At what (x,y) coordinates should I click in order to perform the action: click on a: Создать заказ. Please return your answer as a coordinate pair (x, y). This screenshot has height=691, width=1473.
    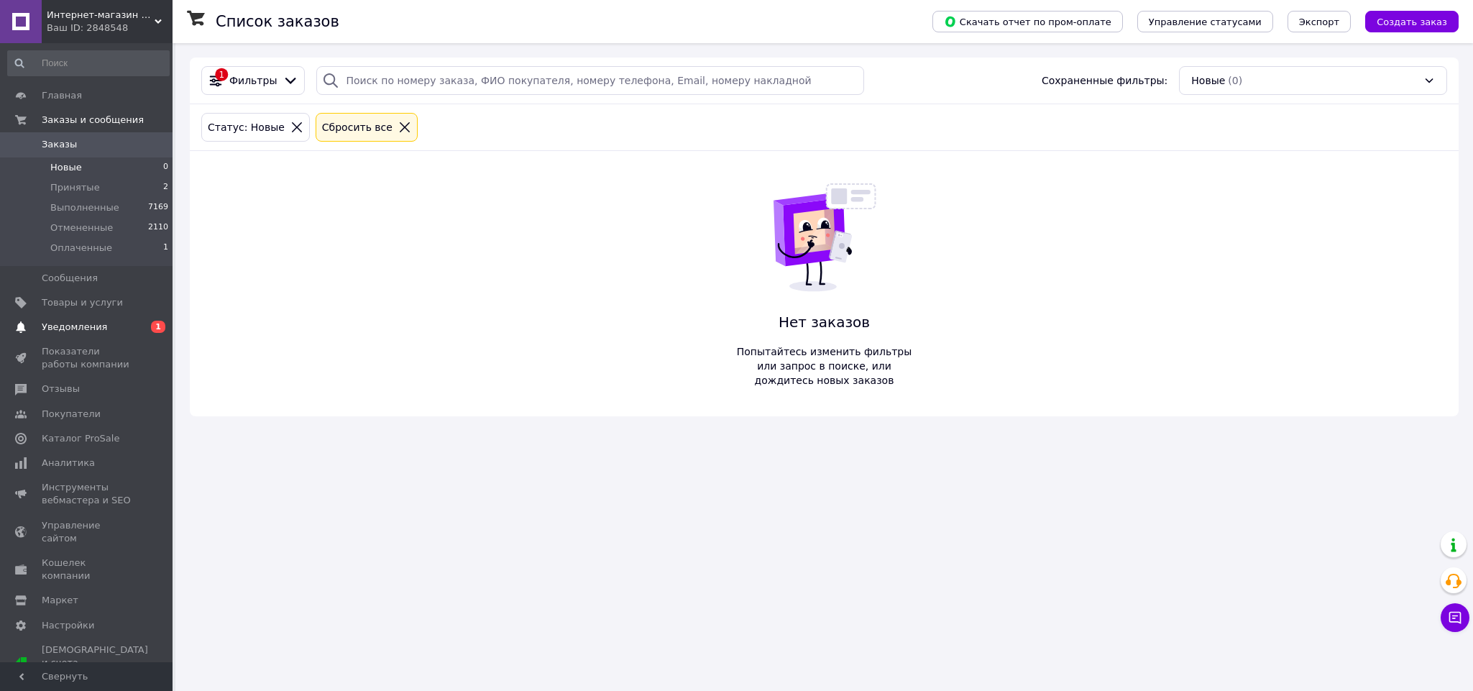
    Looking at the image, I should click on (1404, 21).